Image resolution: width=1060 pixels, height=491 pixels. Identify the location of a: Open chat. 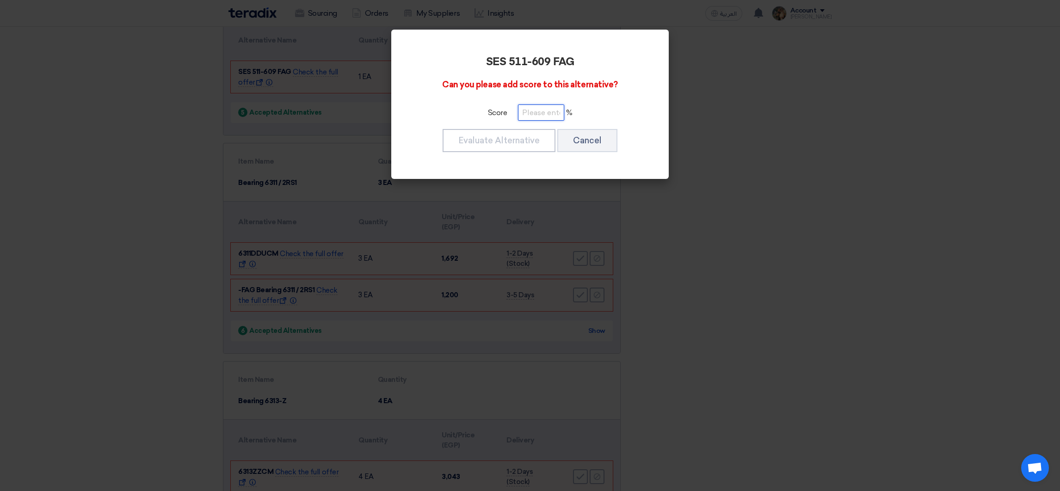
(1035, 468).